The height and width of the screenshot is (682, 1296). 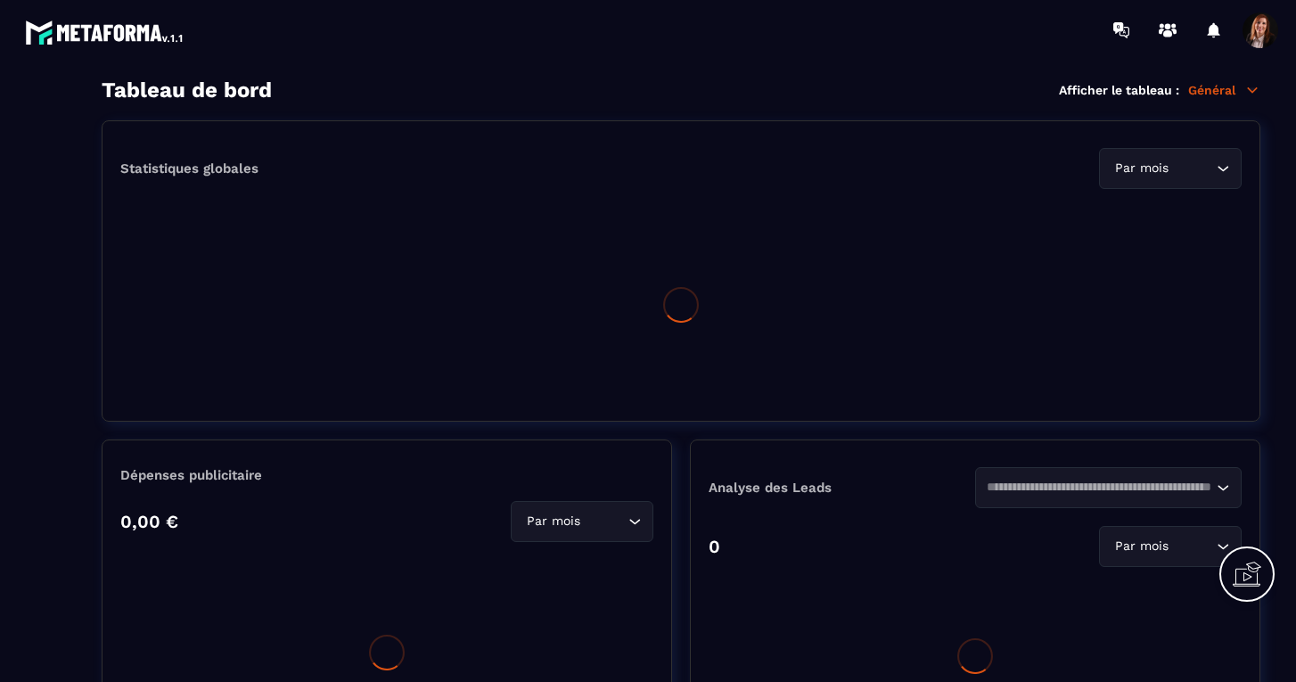 What do you see at coordinates (186, 90) in the screenshot?
I see `h3: Tableau de bord` at bounding box center [186, 90].